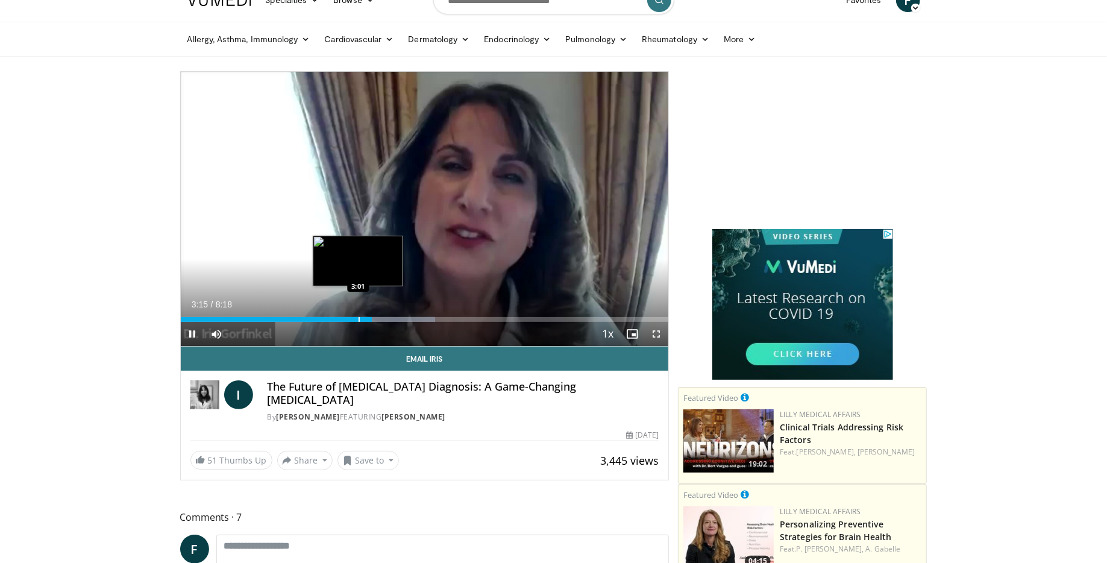  I want to click on div: By FEATURING, so click(463, 417).